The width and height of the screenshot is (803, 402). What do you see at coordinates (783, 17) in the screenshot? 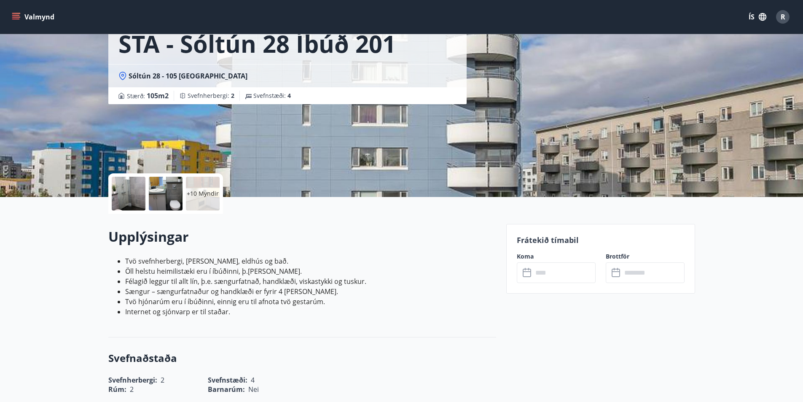
I see `span: R` at bounding box center [783, 17].